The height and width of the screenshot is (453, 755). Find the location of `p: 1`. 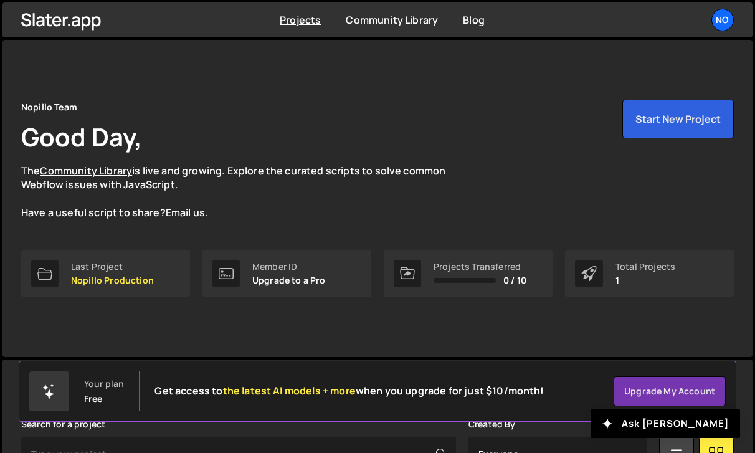

p: 1 is located at coordinates (645, 280).